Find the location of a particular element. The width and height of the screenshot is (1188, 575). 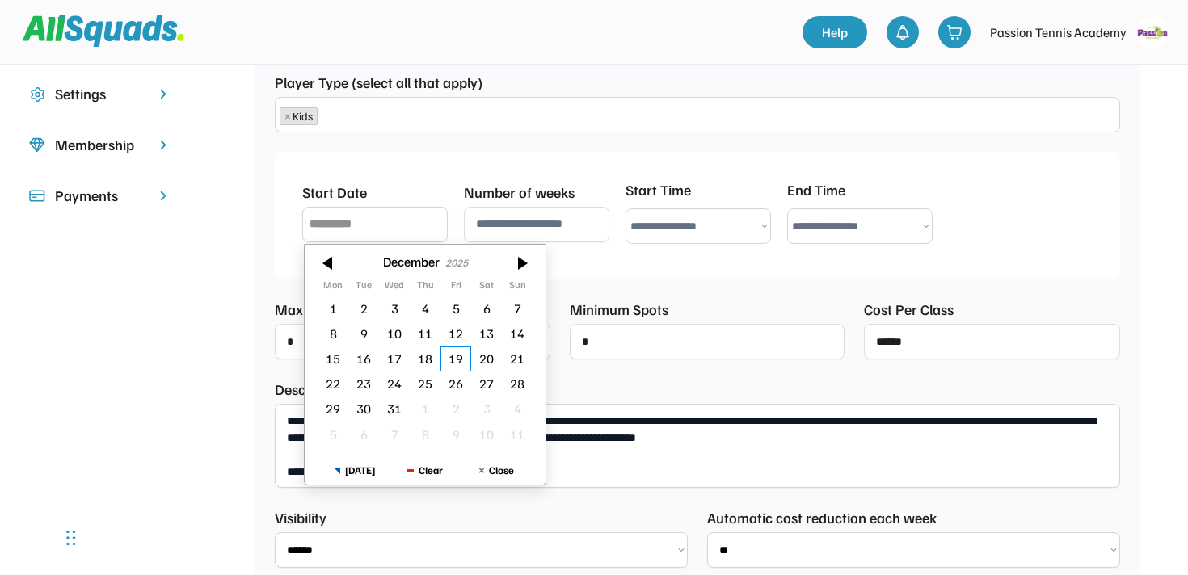

th: Monday is located at coordinates (333, 288).